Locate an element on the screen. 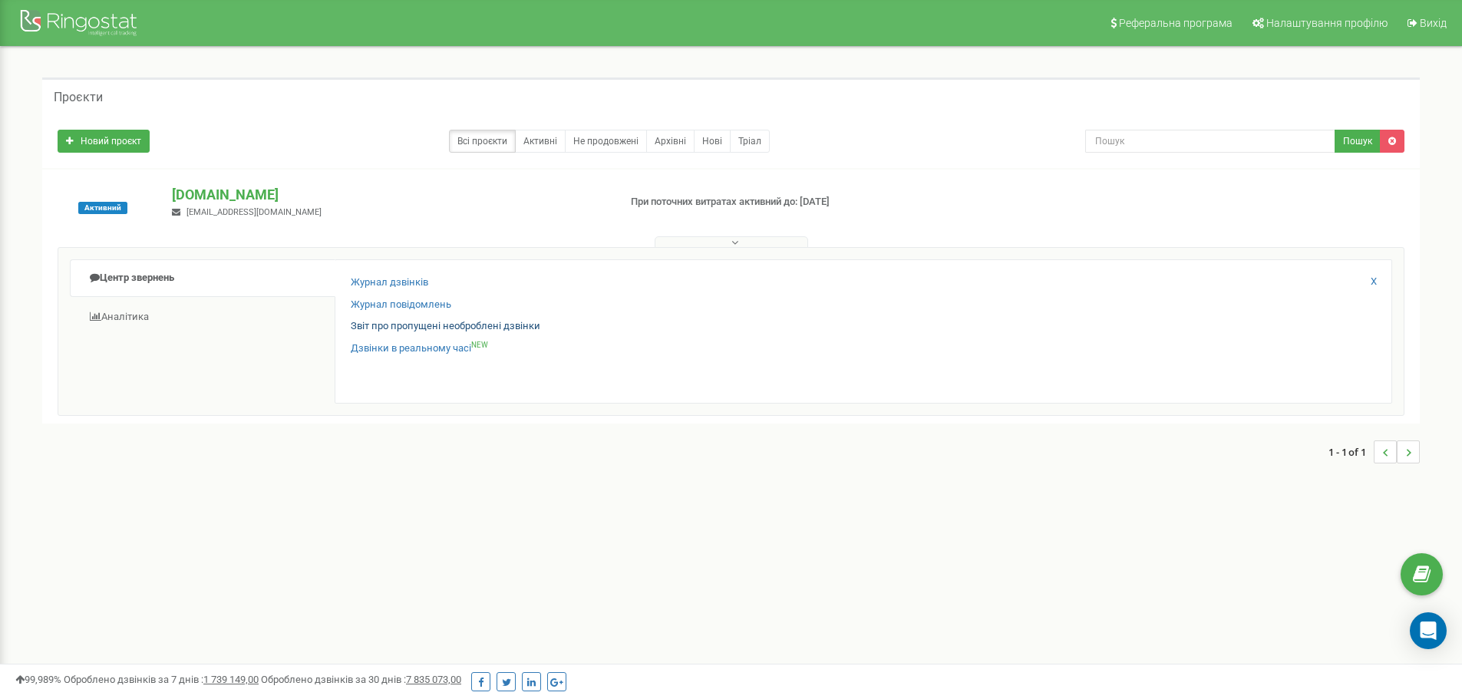 This screenshot has height=699, width=1462. a: Аналiтика is located at coordinates (203, 317).